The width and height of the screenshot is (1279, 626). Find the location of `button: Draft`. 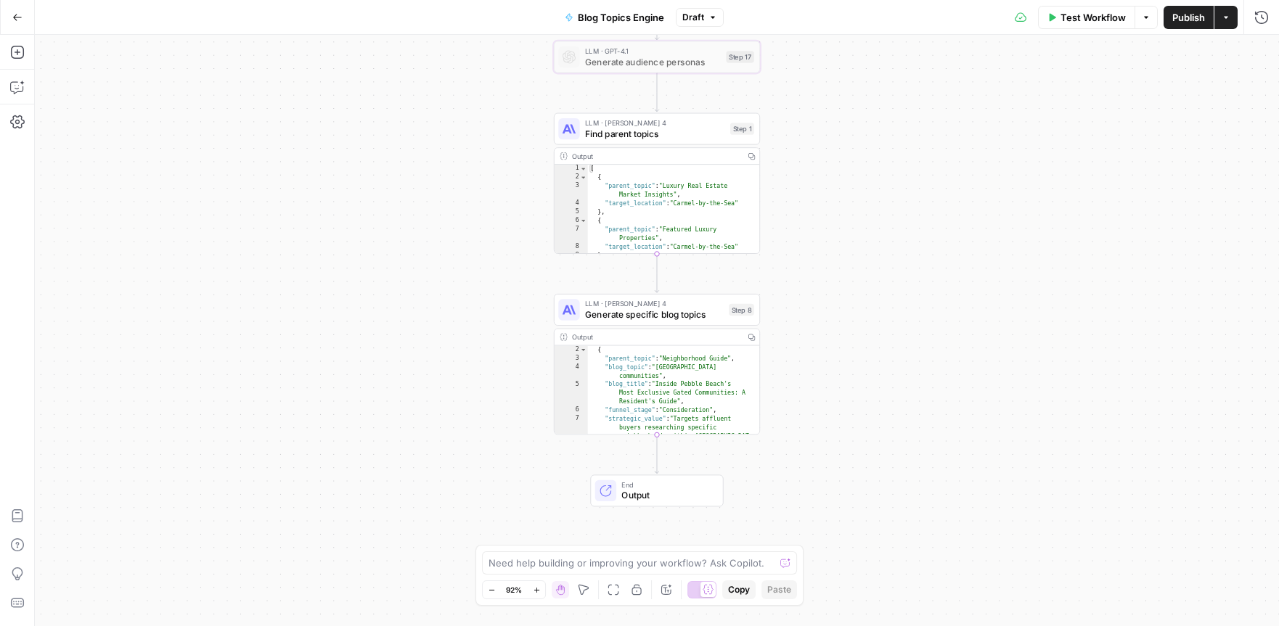

button: Draft is located at coordinates (700, 17).